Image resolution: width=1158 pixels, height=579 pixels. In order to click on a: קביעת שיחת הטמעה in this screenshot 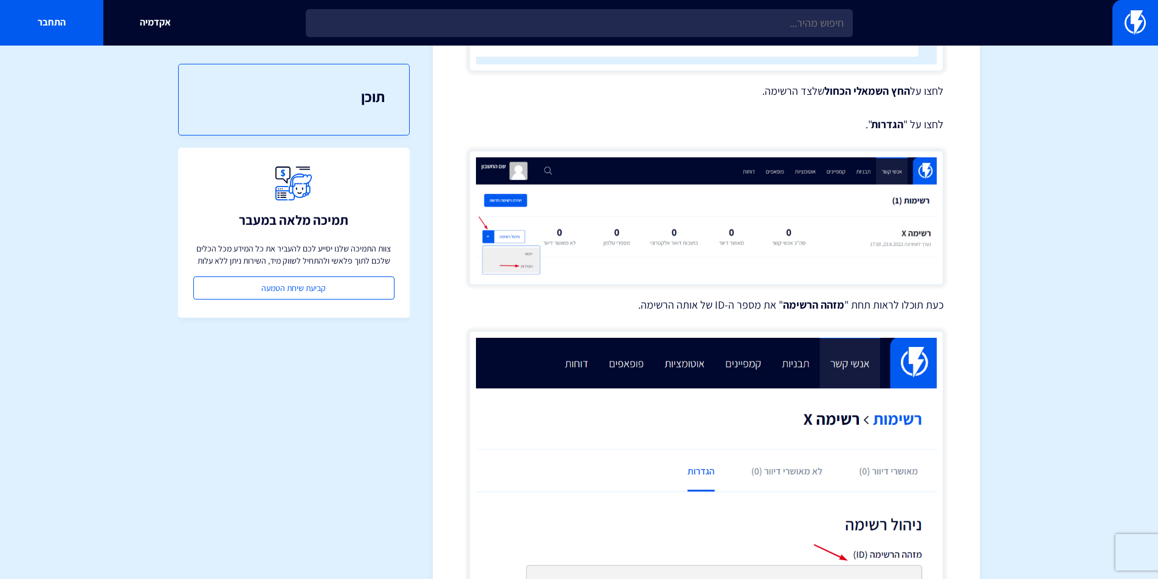, I will do `click(294, 288)`.